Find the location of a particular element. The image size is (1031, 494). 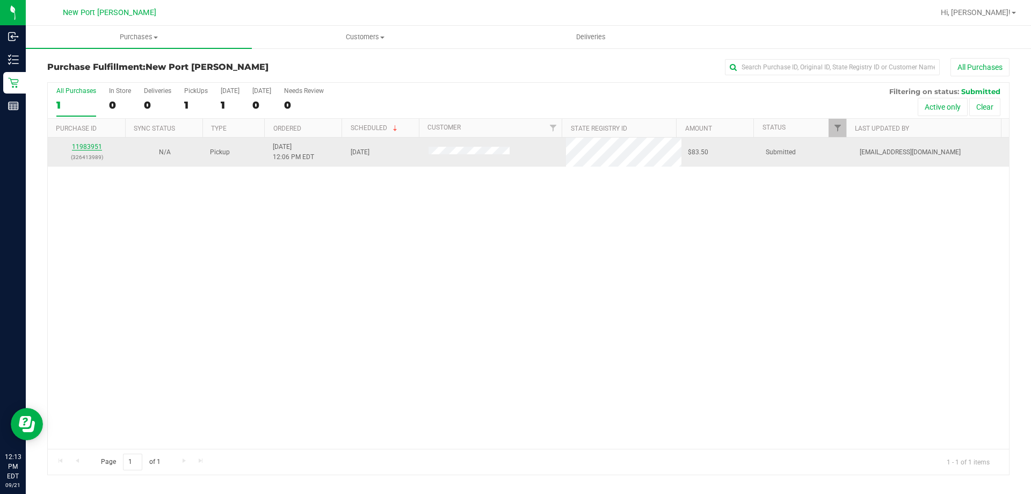

button: N/A is located at coordinates (165, 152).